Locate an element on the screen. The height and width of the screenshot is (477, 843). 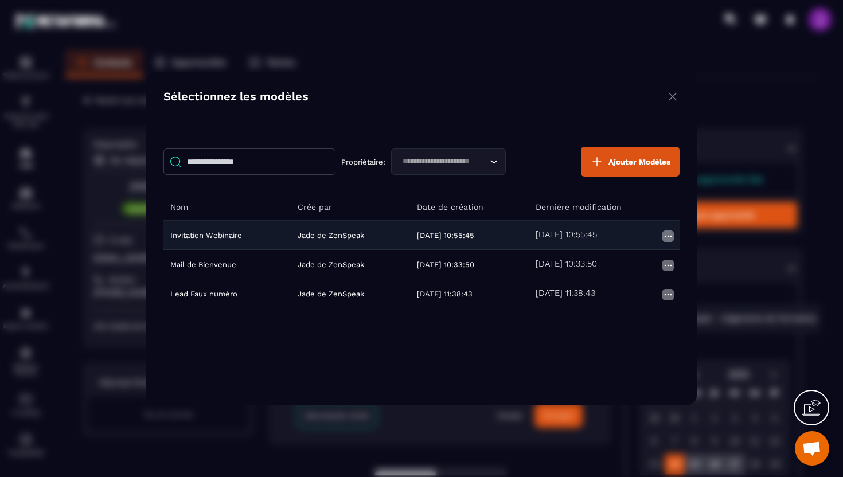
th: Nom is located at coordinates (227, 207).